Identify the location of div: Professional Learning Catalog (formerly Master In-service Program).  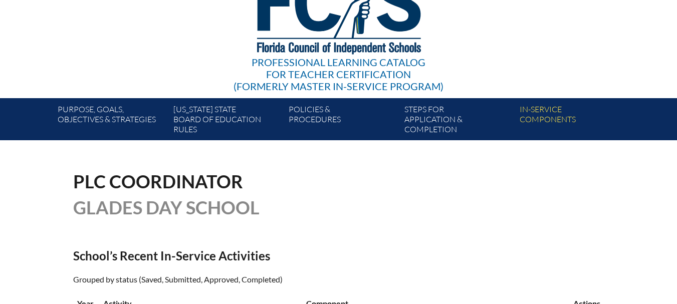
(338, 74).